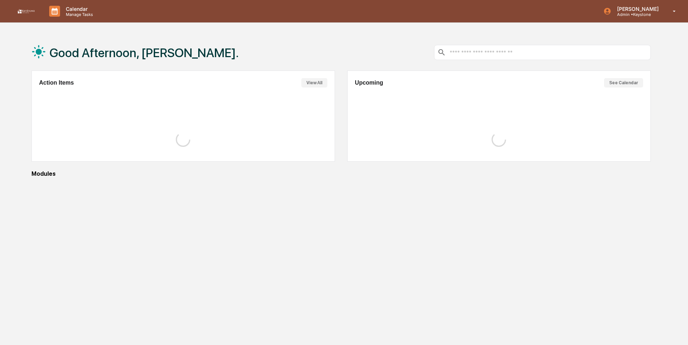 This screenshot has height=345, width=688. Describe the element at coordinates (26, 11) in the screenshot. I see `img: logo` at that location.